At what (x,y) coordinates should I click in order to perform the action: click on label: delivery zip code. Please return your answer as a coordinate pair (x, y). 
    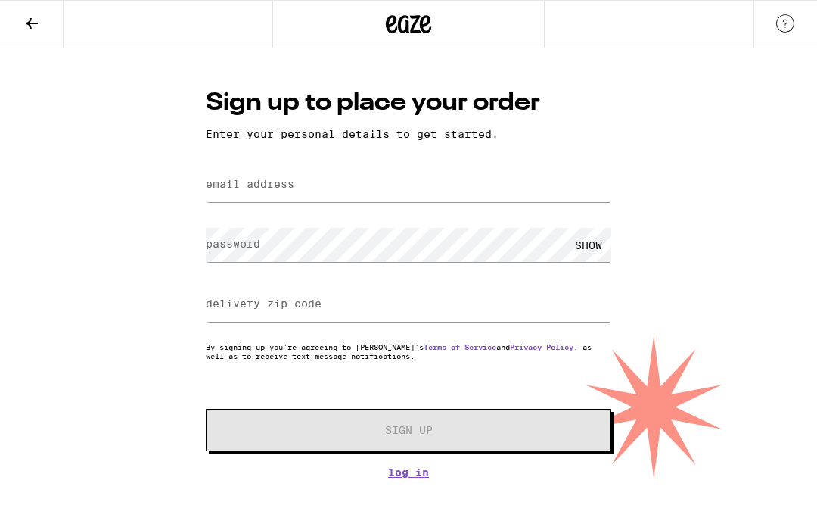
    Looking at the image, I should click on (263, 303).